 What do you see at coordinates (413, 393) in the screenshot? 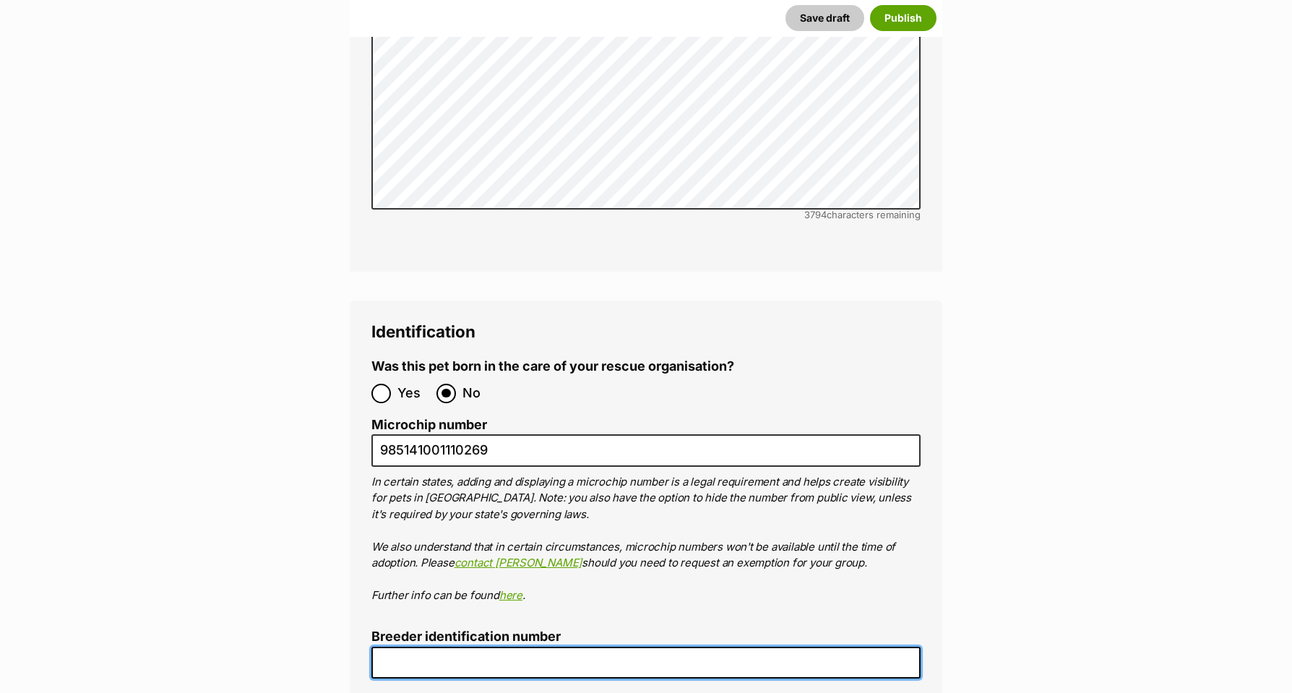
I see `span: Yes` at bounding box center [413, 393].